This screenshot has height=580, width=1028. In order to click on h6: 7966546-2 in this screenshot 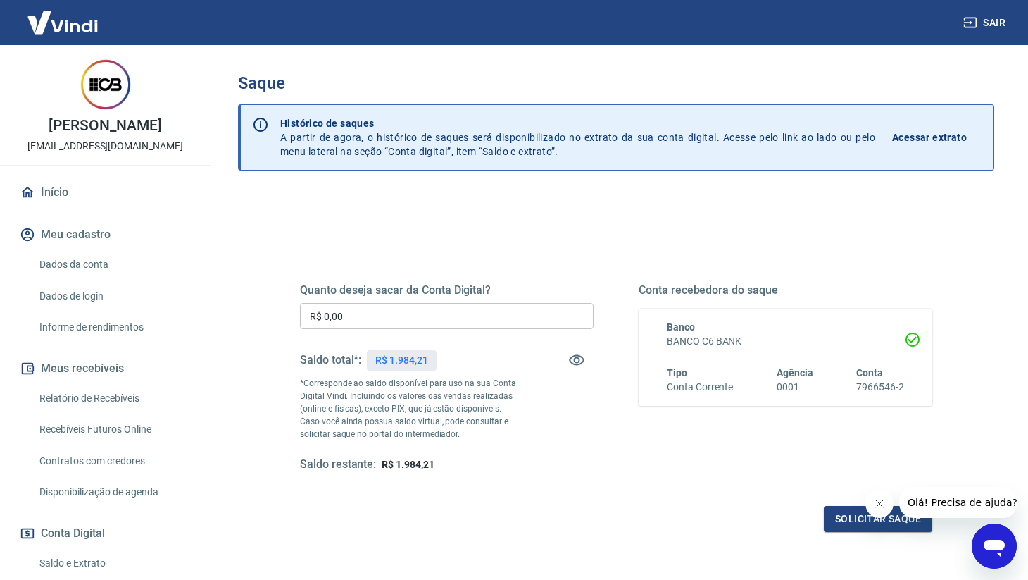, I will do `click(880, 387)`.